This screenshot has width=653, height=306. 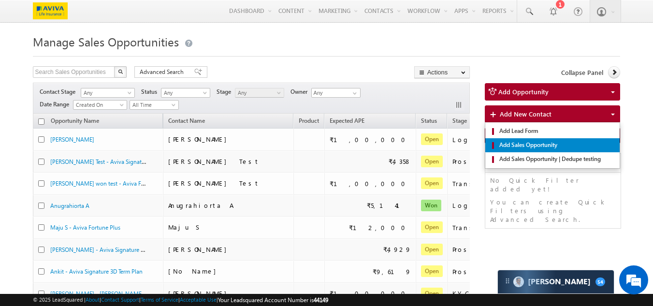 I want to click on span: Add Lead Form, so click(x=557, y=131).